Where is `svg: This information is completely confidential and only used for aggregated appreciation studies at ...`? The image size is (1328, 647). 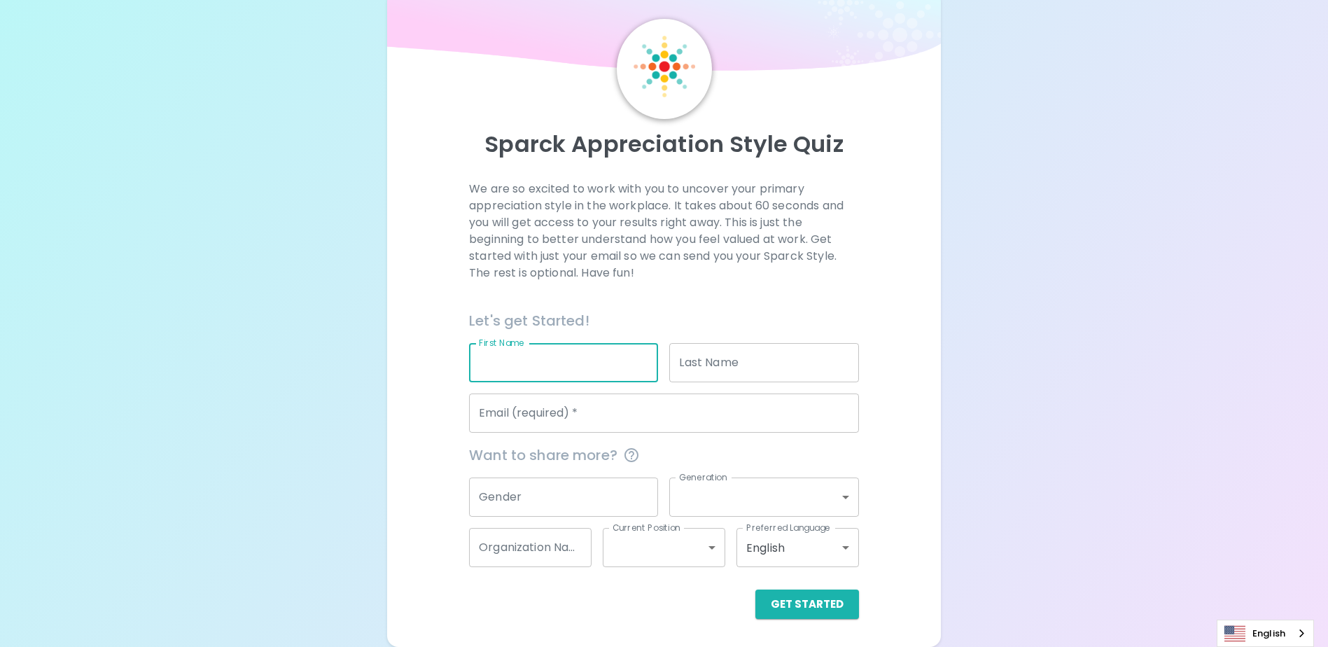 svg: This information is completely confidential and only used for aggregated appreciation studies at ... is located at coordinates (631, 455).